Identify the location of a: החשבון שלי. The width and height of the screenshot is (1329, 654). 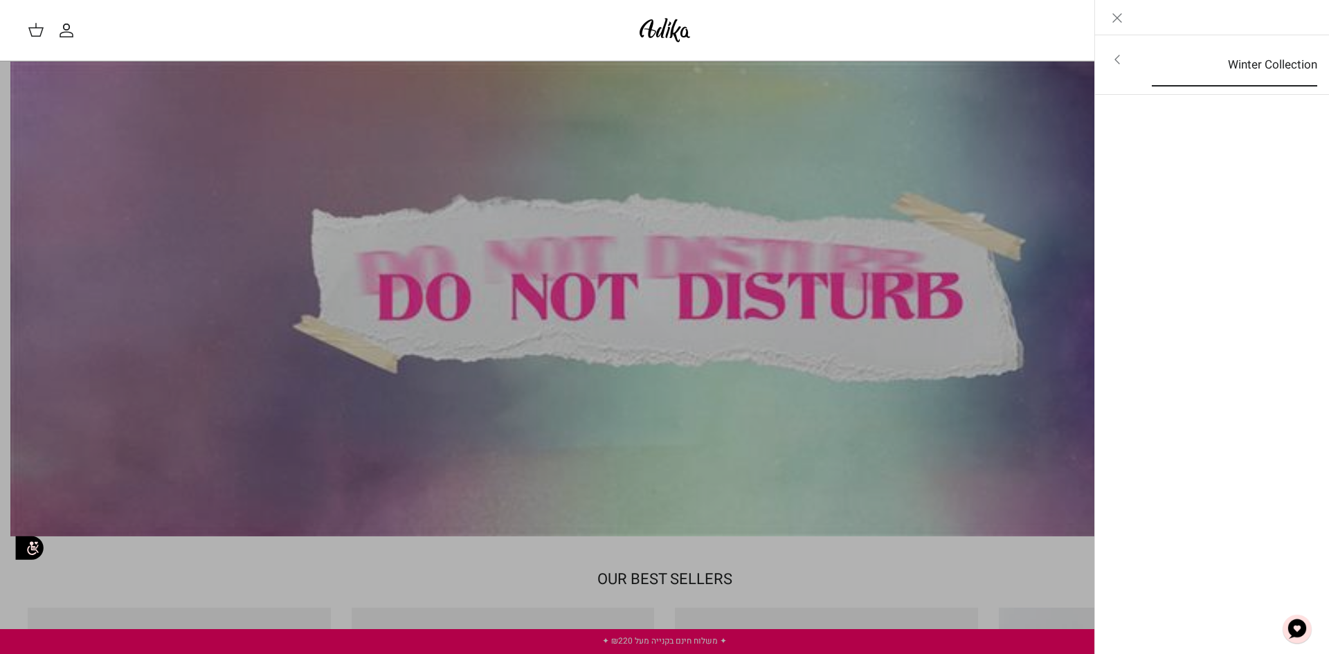
(69, 30).